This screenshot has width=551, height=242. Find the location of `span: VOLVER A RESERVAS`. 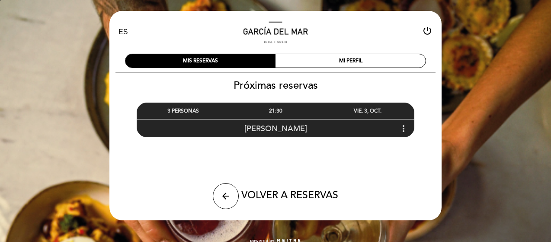

span: VOLVER A RESERVAS is located at coordinates (290, 195).